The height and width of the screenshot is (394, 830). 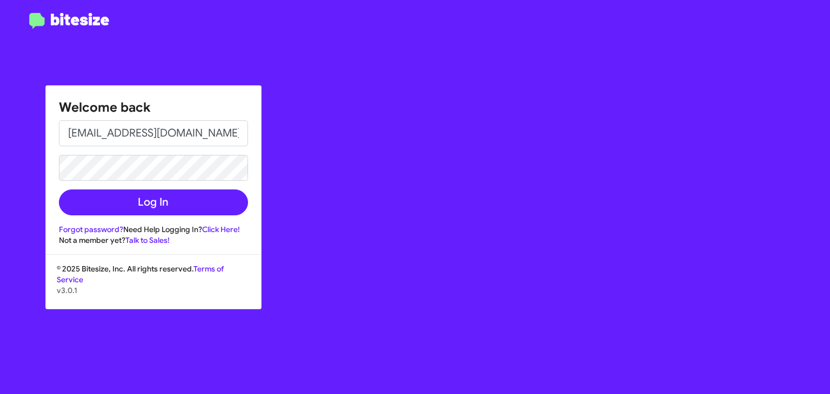 What do you see at coordinates (153, 291) in the screenshot?
I see `p: v3.0.1` at bounding box center [153, 291].